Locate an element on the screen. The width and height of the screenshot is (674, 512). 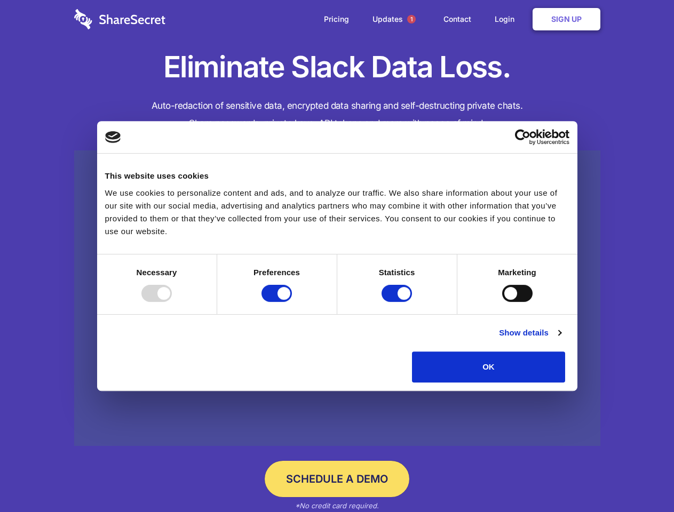
h1: Eliminate Slack Data Loss. is located at coordinates (337, 67).